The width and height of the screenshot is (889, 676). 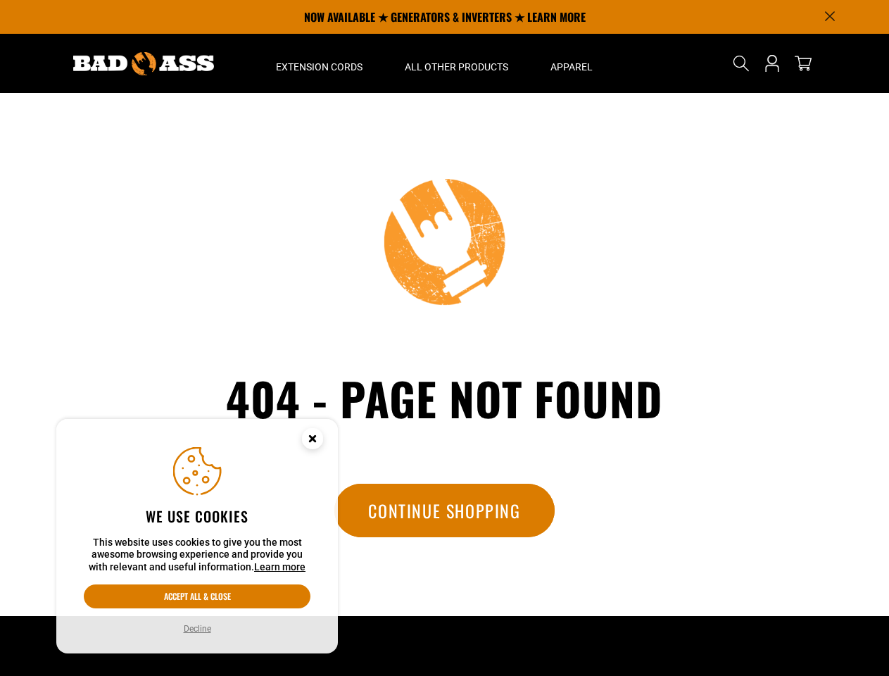 I want to click on aside: Cookie Consent, so click(x=197, y=536).